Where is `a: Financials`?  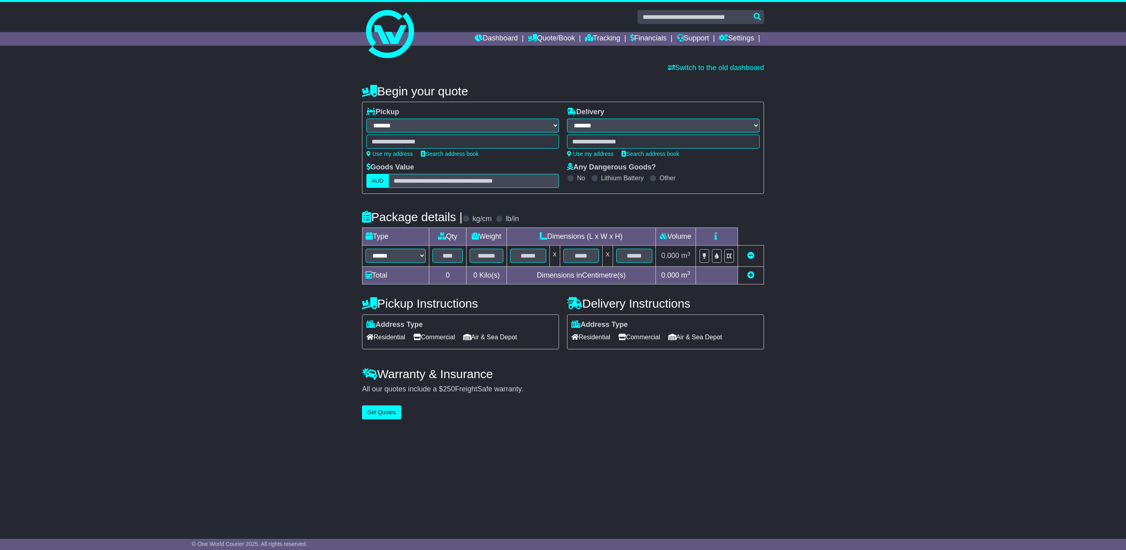 a: Financials is located at coordinates (648, 39).